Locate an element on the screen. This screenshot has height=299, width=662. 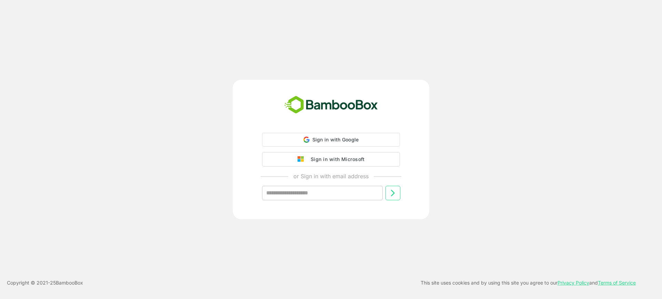
p: Copyright © 2021- 25 BambooBox is located at coordinates (45, 283).